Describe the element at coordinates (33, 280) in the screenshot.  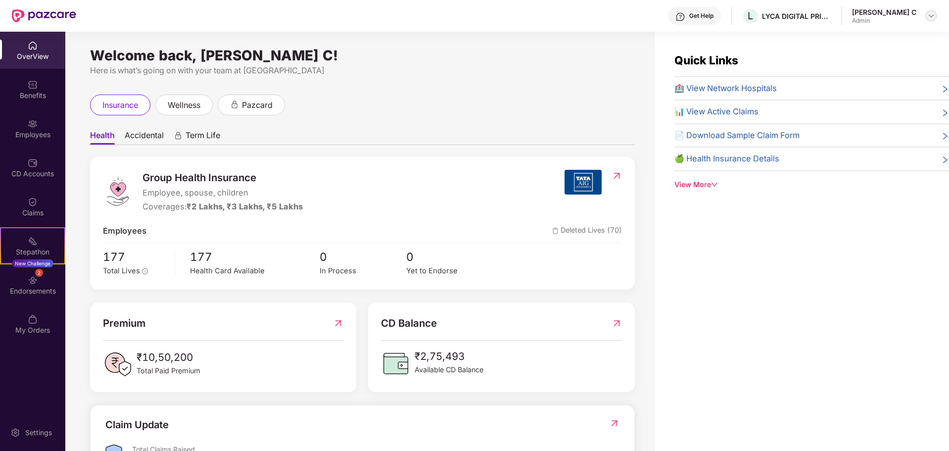
I see `img: svg+xml;base64,PHN2ZyBpZD0iRW5kb3JzZW1lbnRzIiB4bWxucz0iaHR0cDovL3d3dy53My5vcmcvMjAwMC9zdmciIHdpZH...` at that location.